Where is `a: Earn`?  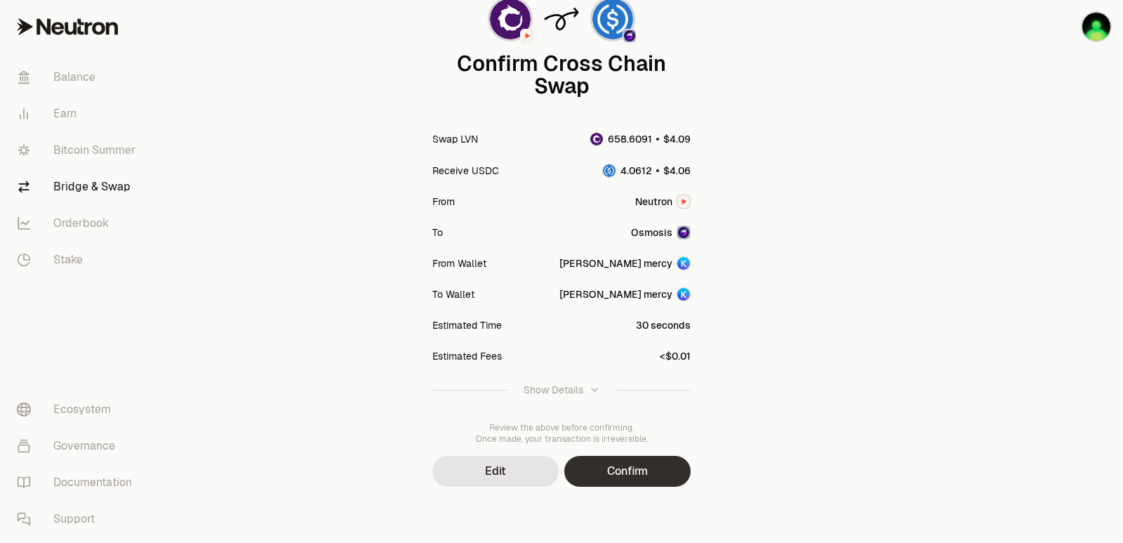
a: Earn is located at coordinates (79, 114).